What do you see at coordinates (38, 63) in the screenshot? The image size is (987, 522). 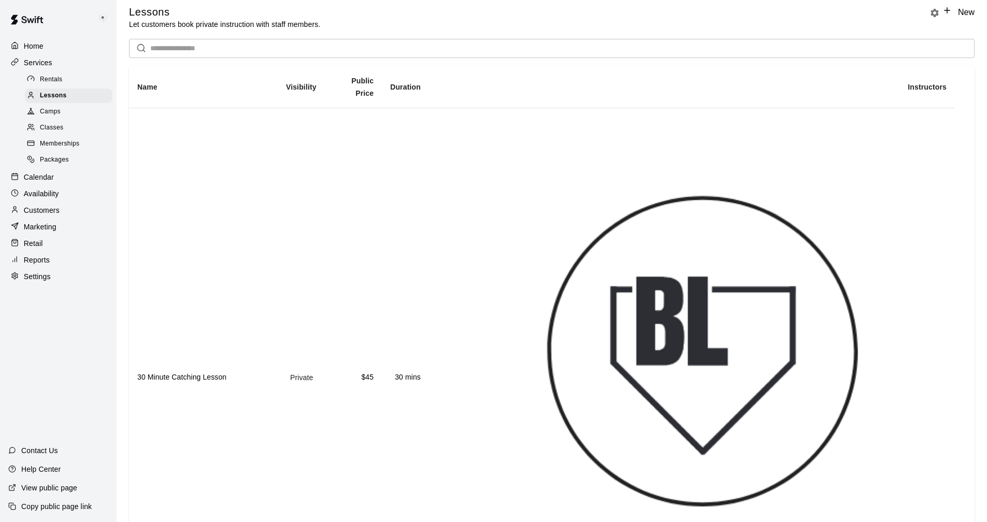 I see `p: Services` at bounding box center [38, 63].